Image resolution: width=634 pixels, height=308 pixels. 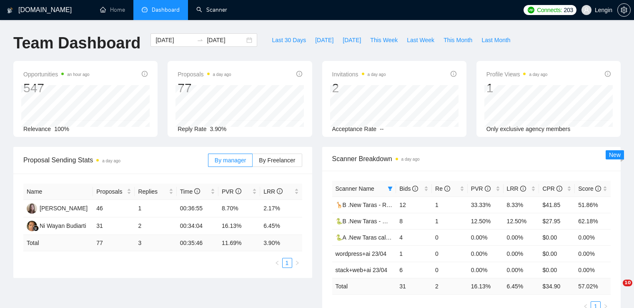 I want to click on th: Name, so click(x=58, y=191).